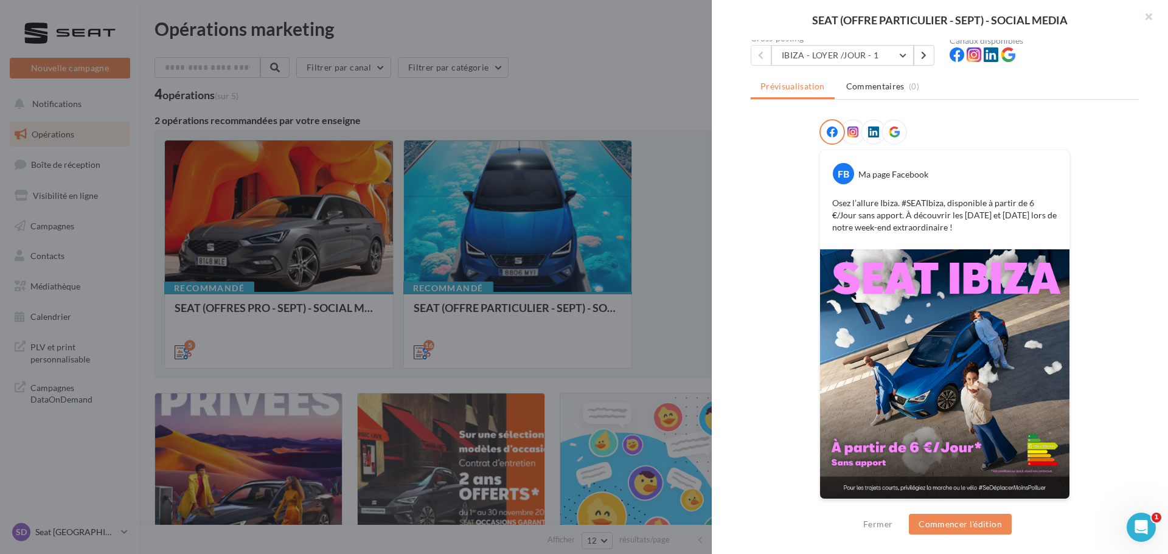 This screenshot has width=1168, height=554. What do you see at coordinates (843, 55) in the screenshot?
I see `button: IBIZA - LOYER /JOUR - 1` at bounding box center [843, 55].